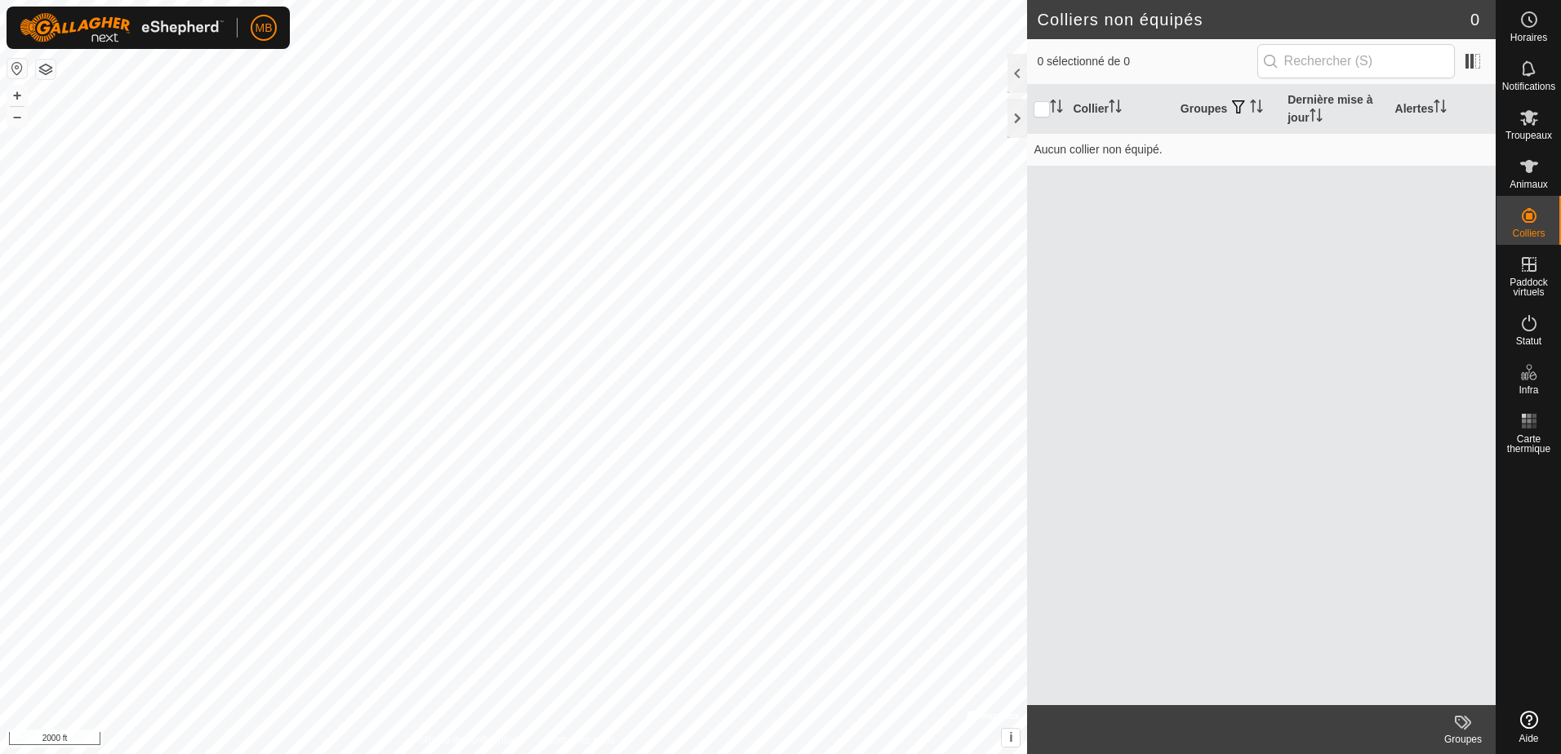 Image resolution: width=1561 pixels, height=754 pixels. Describe the element at coordinates (1356, 61) in the screenshot. I see `input: Rechercher (S)` at that location.